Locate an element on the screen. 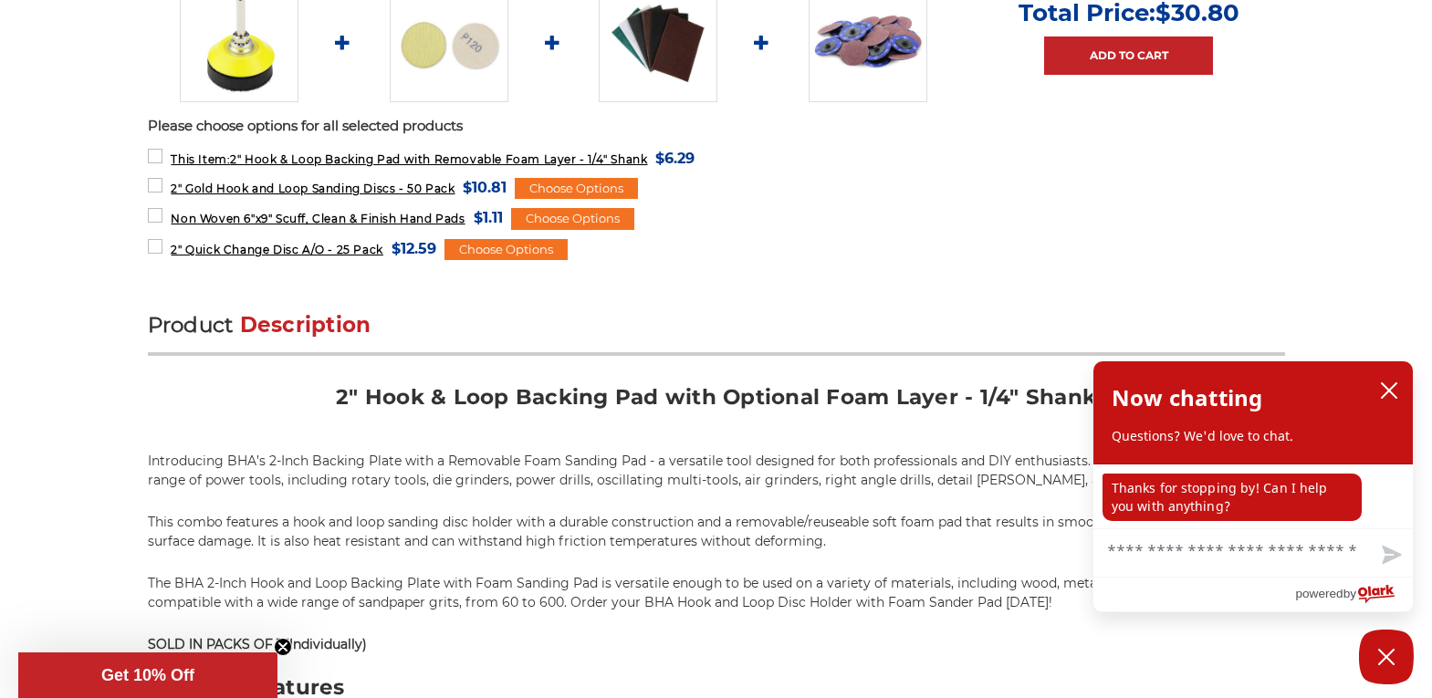  h2: Now chatting is located at coordinates (1187, 398).